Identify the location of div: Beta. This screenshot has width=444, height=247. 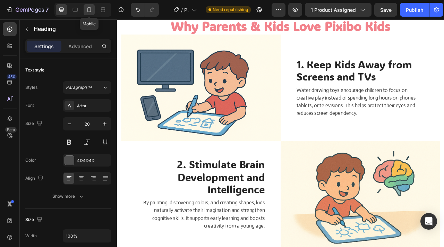
(11, 130).